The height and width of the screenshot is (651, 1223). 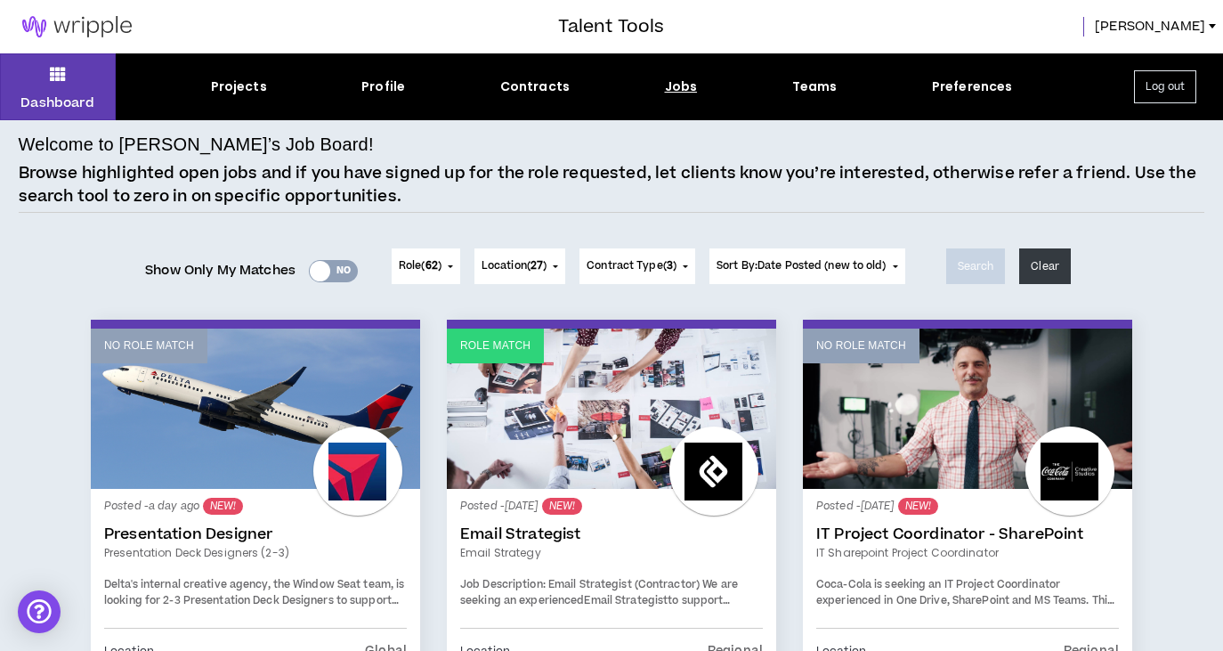 I want to click on span: Role ( ), so click(x=420, y=266).